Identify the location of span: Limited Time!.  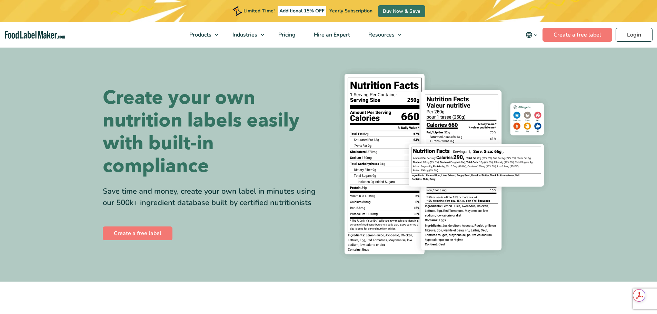
(259, 11).